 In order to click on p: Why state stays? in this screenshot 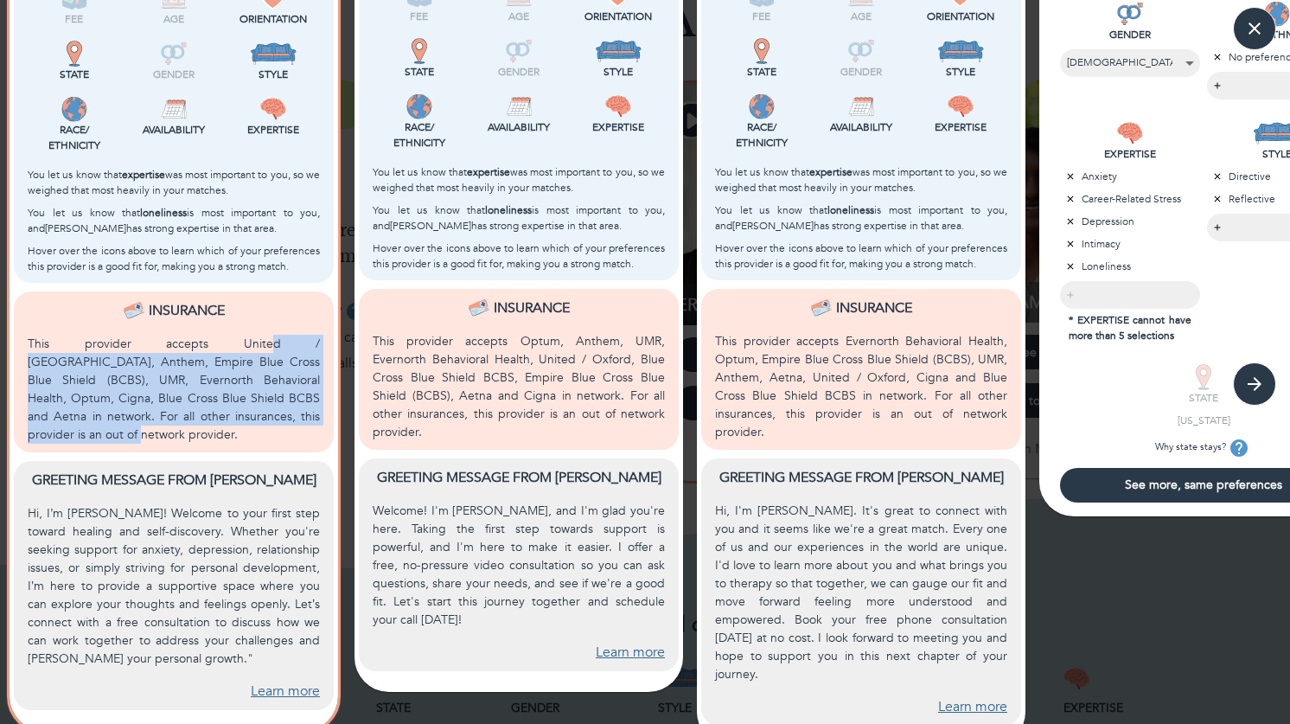, I will do `click(1204, 448)`.